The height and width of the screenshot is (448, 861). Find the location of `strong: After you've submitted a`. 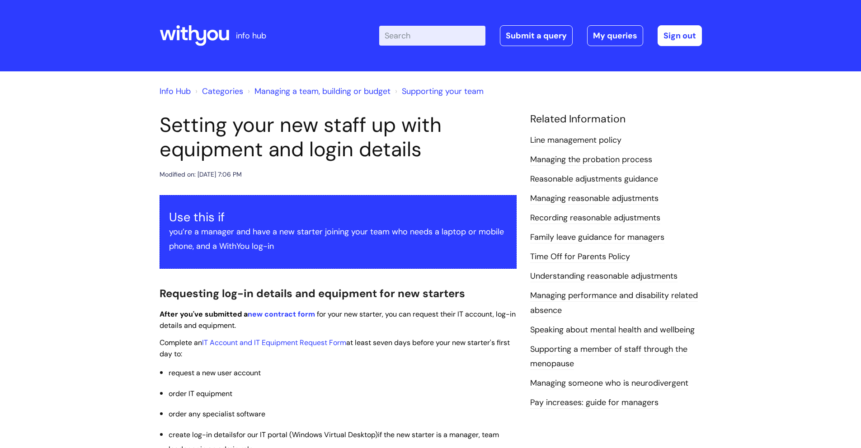

strong: After you've submitted a is located at coordinates (238, 314).